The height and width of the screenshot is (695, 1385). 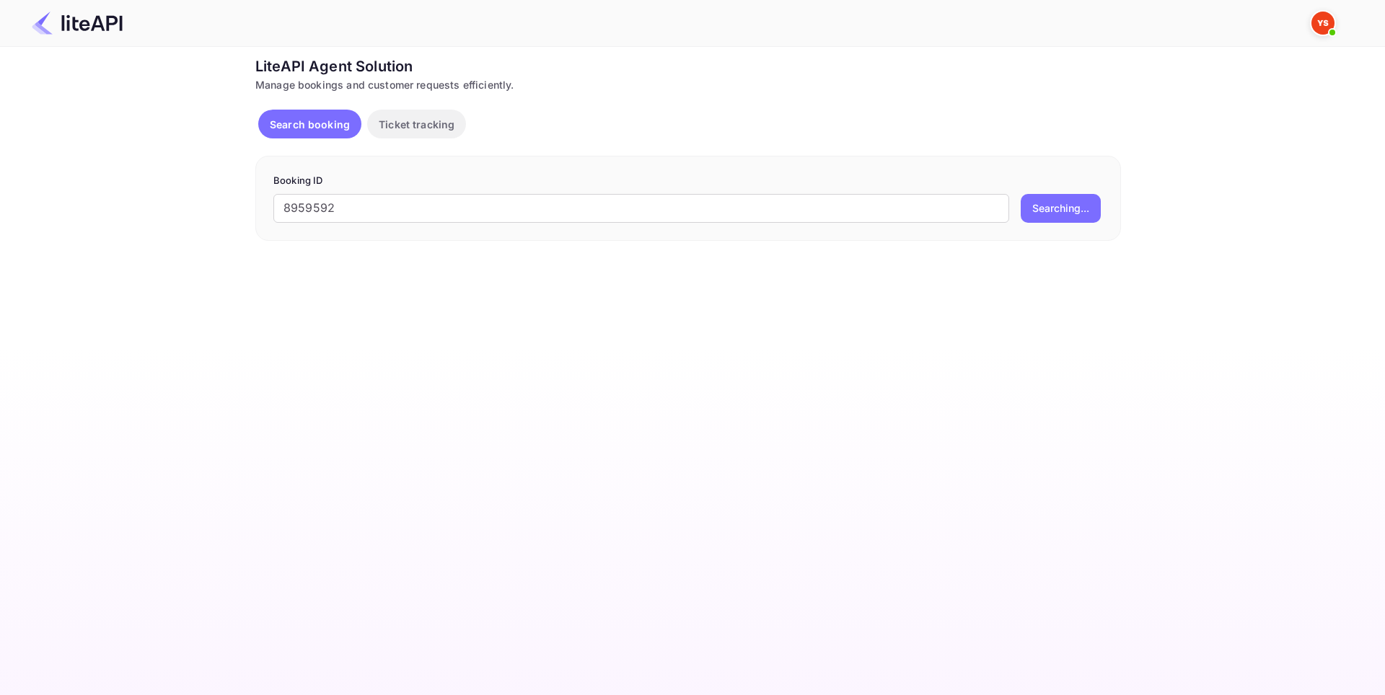 What do you see at coordinates (688, 66) in the screenshot?
I see `div: LiteAPI Agent Solution` at bounding box center [688, 66].